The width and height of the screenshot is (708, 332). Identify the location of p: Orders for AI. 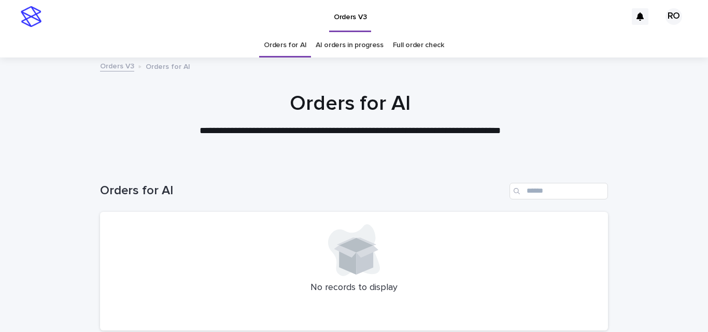
(168, 66).